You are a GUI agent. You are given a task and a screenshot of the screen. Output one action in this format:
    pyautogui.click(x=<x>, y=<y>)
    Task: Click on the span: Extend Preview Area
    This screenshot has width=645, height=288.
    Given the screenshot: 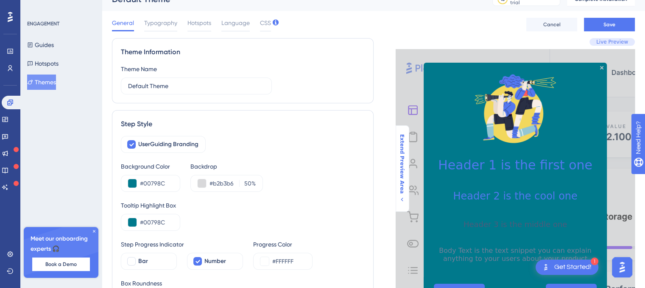 What is the action you would take?
    pyautogui.click(x=402, y=164)
    